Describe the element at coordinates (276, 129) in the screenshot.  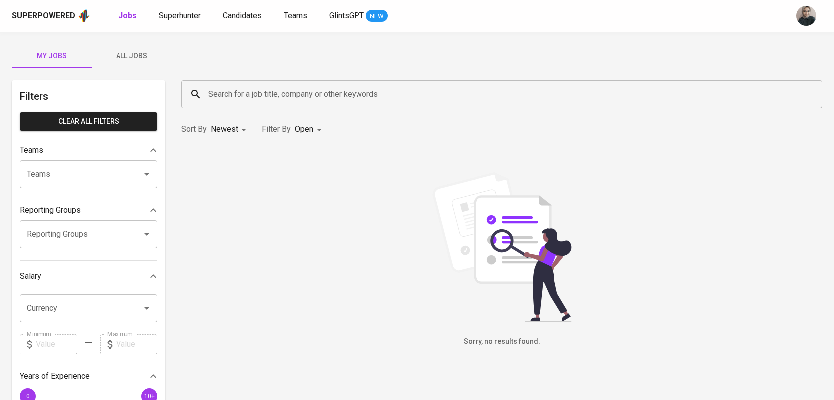
I see `p: Filter By` at that location.